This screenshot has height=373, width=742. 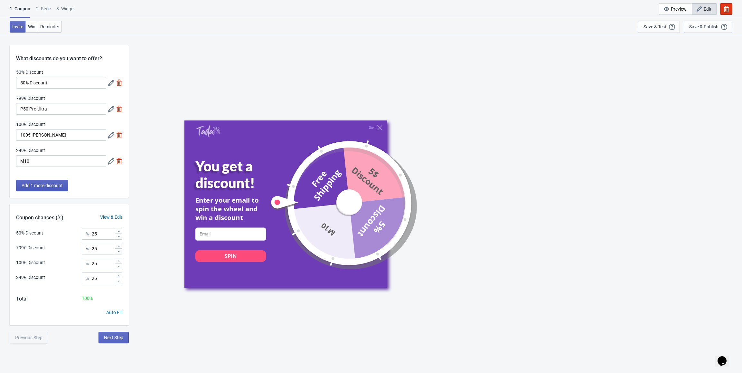 What do you see at coordinates (704, 9) in the screenshot?
I see `button: Edit` at bounding box center [704, 9].